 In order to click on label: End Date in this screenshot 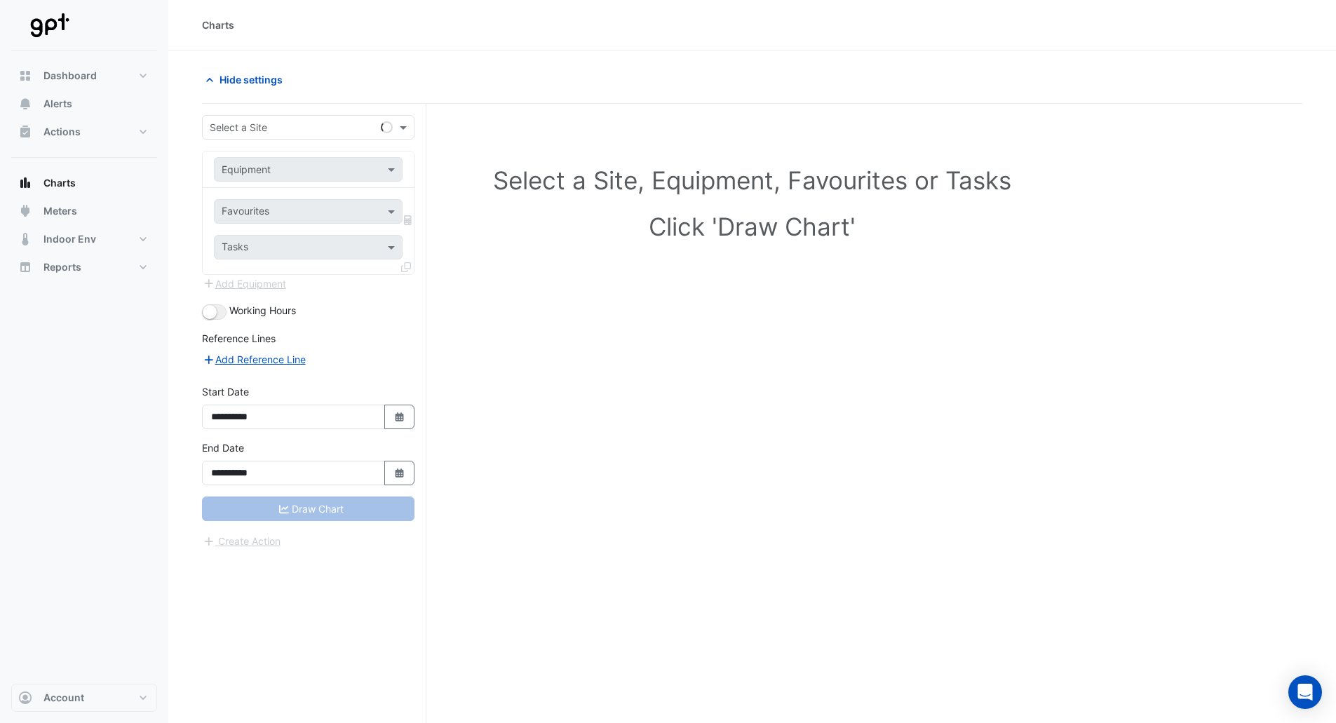, I will do `click(223, 447)`.